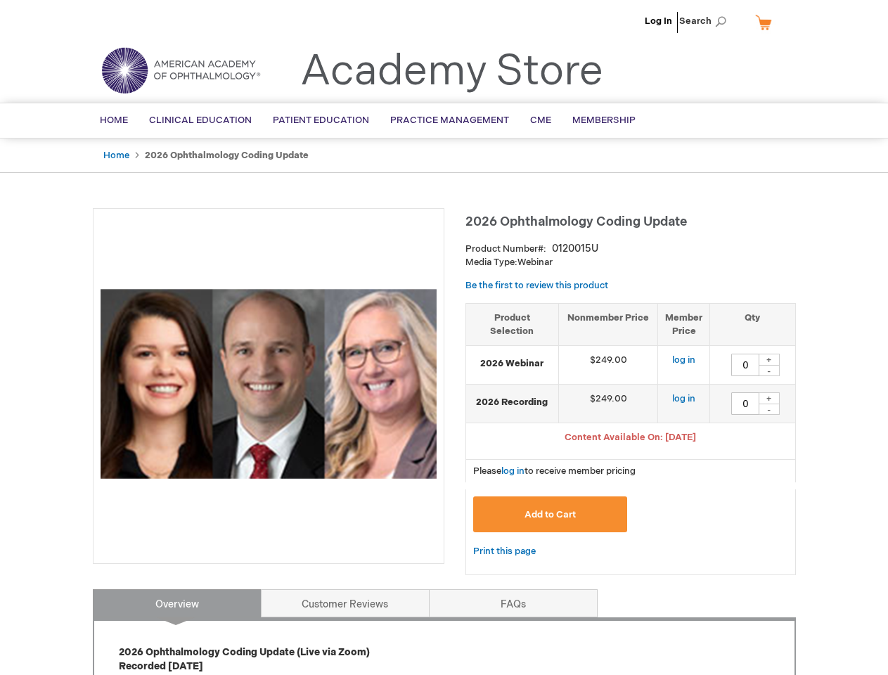 This screenshot has height=675, width=888. Describe the element at coordinates (345, 603) in the screenshot. I see `a: Customer Reviews` at that location.